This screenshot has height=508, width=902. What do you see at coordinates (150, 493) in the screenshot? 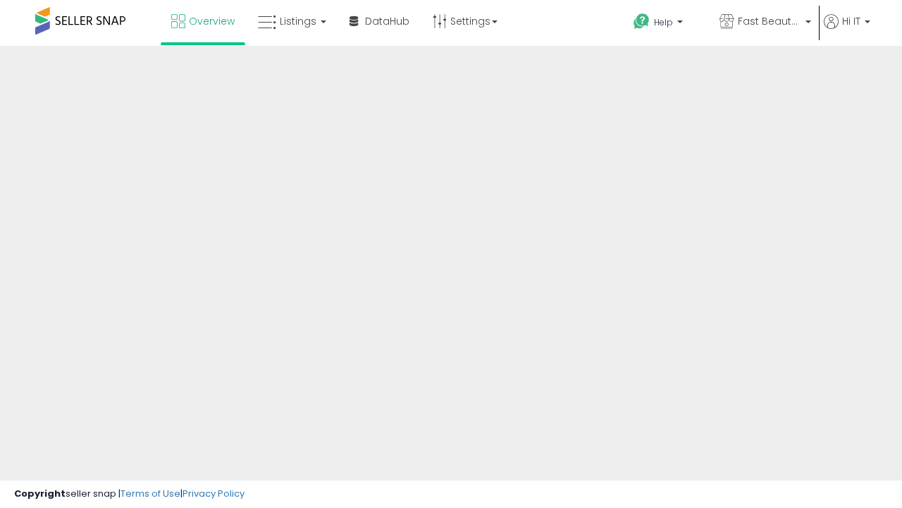
I see `a: Terms of Use` at bounding box center [150, 493].